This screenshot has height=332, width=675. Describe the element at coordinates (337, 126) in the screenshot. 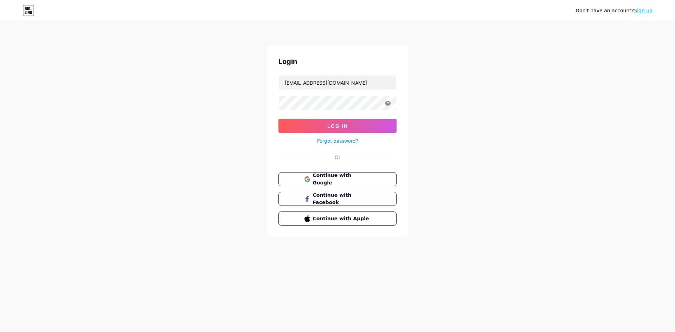

I see `span: Log In` at that location.